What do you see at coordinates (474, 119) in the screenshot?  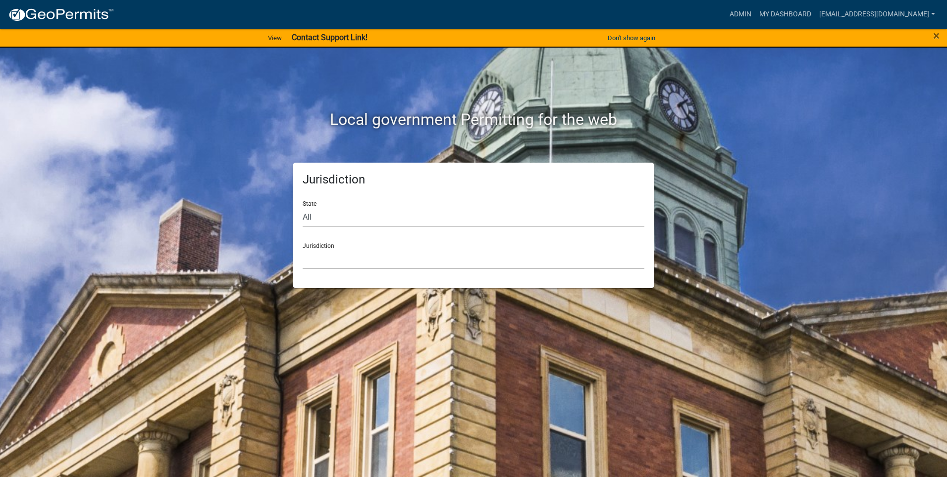 I see `h2: Local government Permitting for the web` at bounding box center [474, 119].